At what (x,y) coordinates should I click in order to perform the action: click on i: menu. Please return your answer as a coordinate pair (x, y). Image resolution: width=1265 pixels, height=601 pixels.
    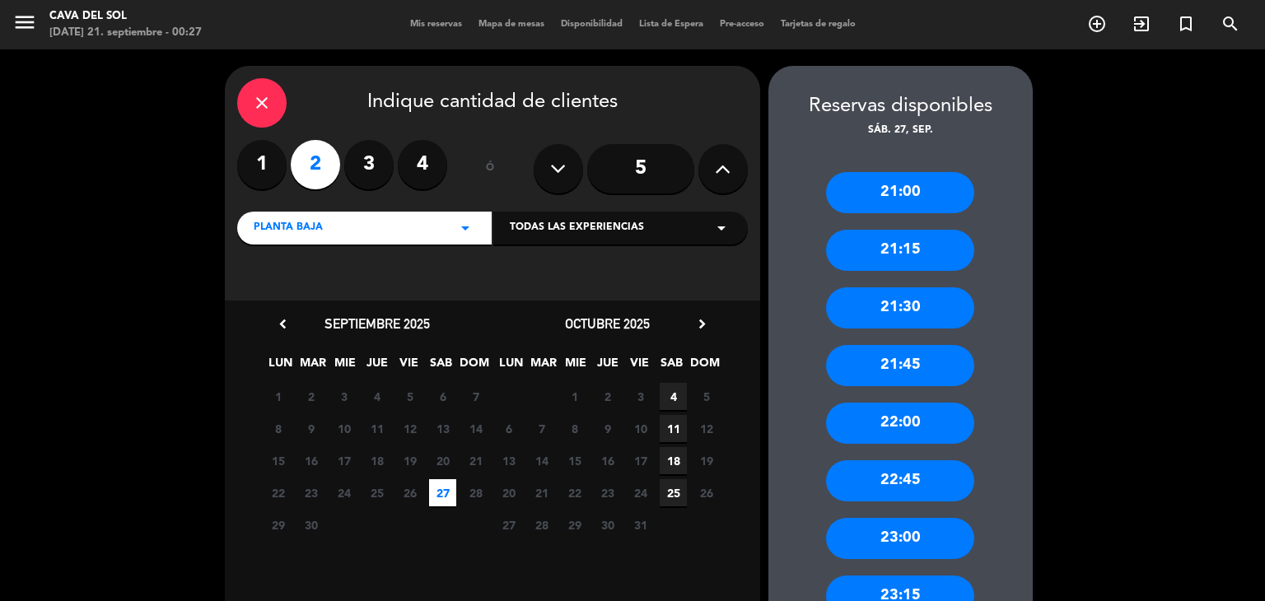
    Looking at the image, I should click on (25, 22).